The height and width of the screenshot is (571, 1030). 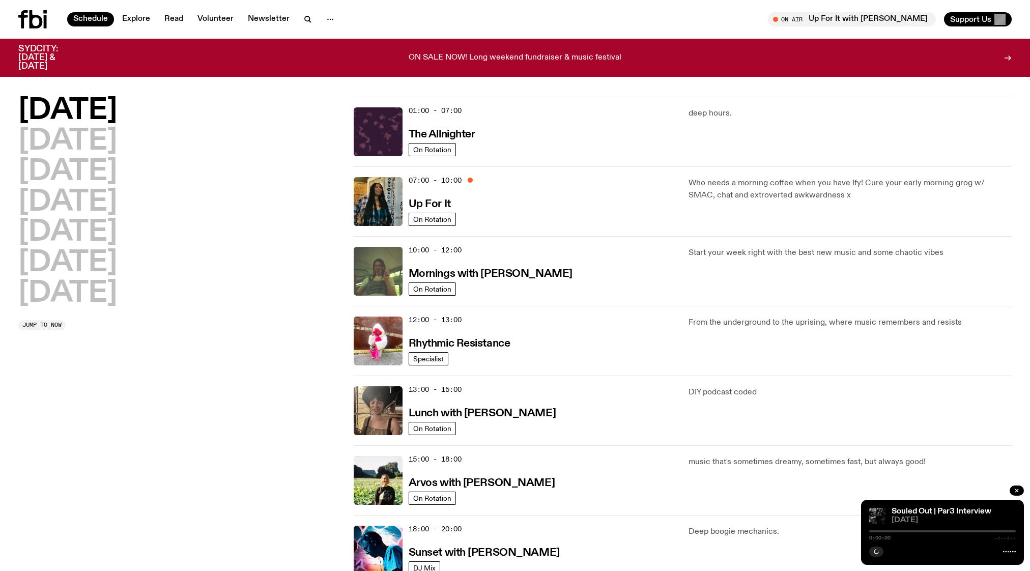 What do you see at coordinates (435, 110) in the screenshot?
I see `span: 01:00 - 07:00` at bounding box center [435, 110].